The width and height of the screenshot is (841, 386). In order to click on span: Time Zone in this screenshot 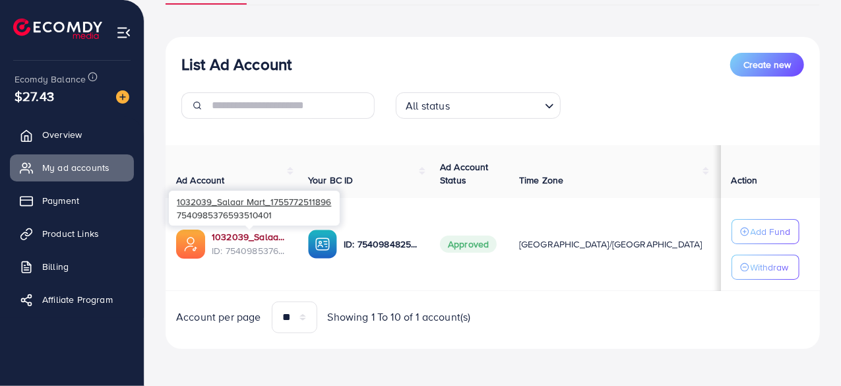, I will do `click(541, 180)`.